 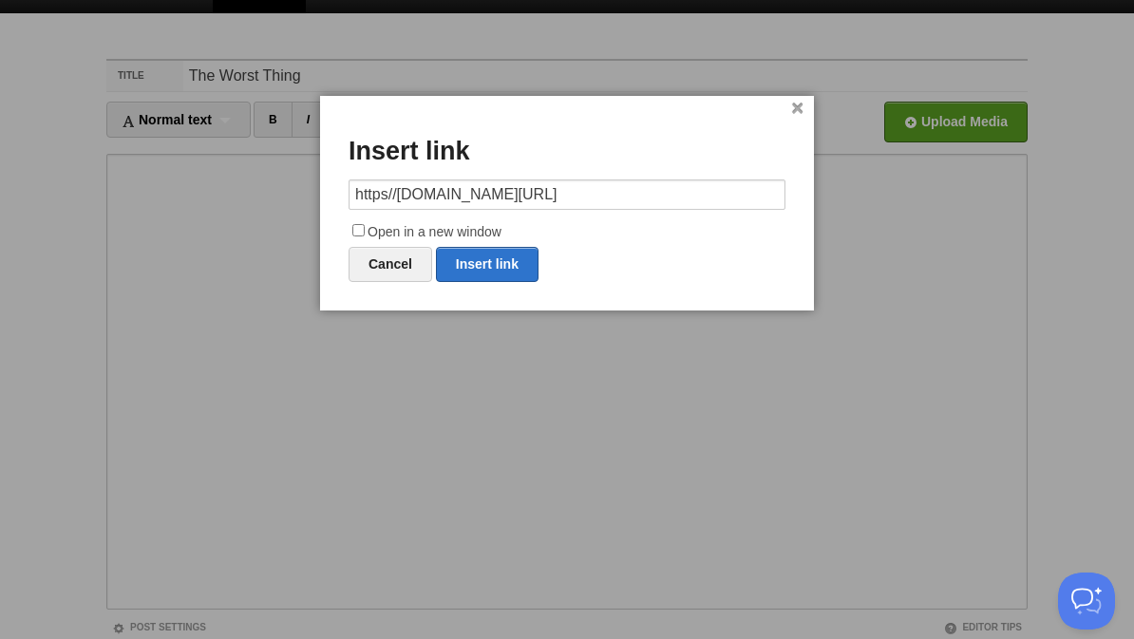 What do you see at coordinates (487, 264) in the screenshot?
I see `a: Insert link` at bounding box center [487, 264].